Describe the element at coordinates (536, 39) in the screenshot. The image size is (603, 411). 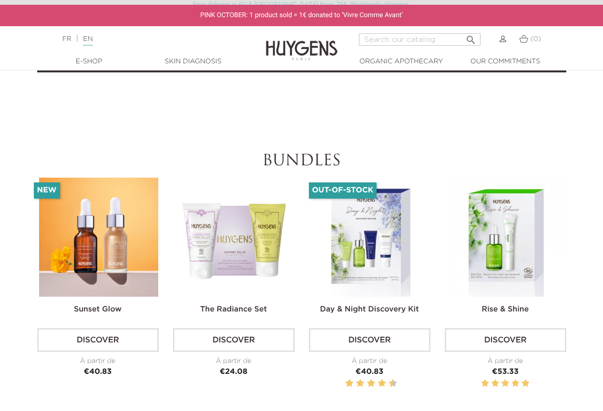
I see `span: (0)` at that location.